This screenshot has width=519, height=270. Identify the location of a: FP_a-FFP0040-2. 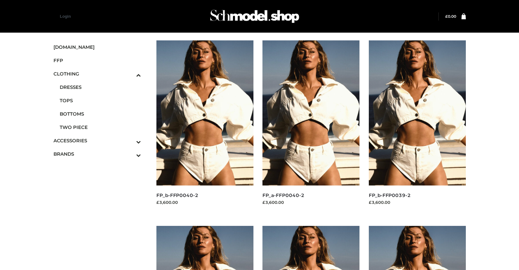
(283, 195).